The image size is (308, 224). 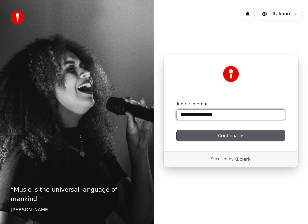 I want to click on button: Continua, so click(x=231, y=136).